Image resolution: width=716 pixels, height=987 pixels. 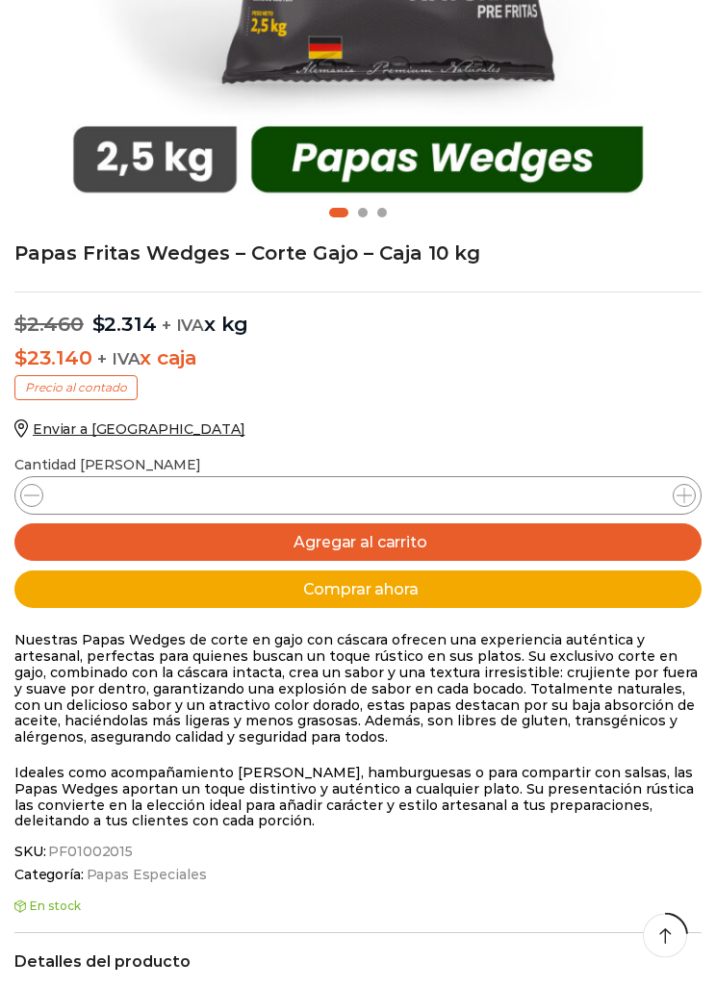 What do you see at coordinates (358, 358) in the screenshot?
I see `p: x caja` at bounding box center [358, 358].